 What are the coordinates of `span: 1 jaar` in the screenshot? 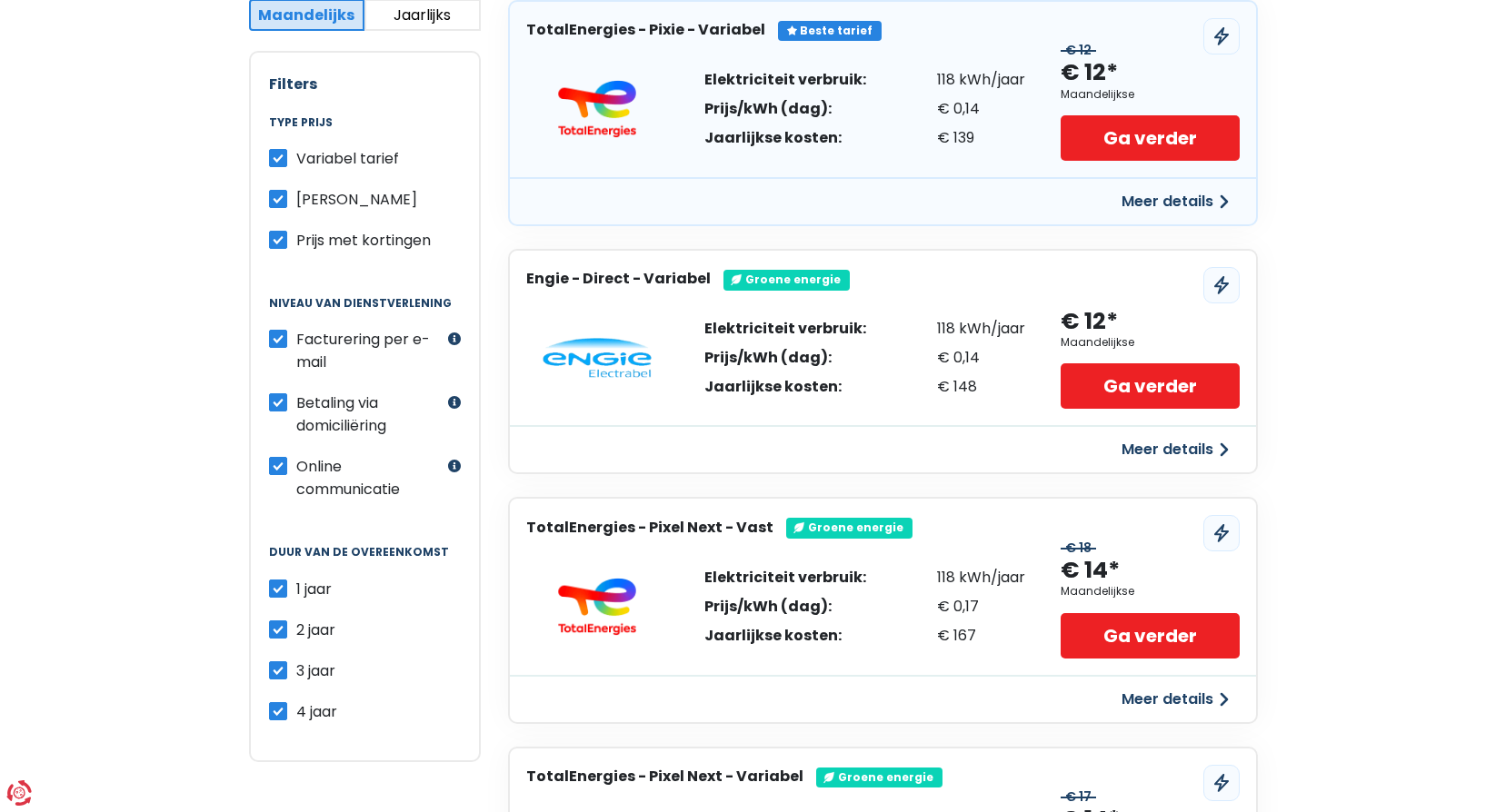 It's located at (314, 589).